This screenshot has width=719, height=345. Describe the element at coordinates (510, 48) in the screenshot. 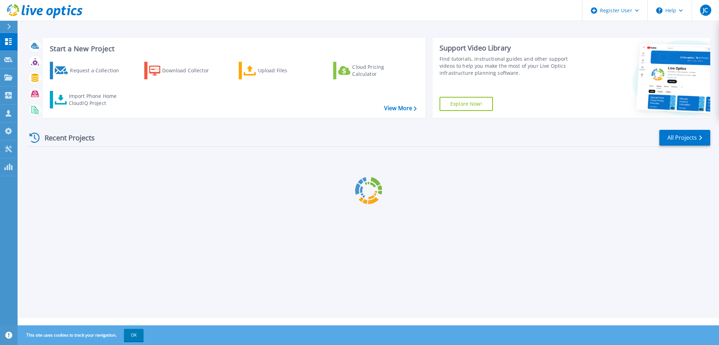

I see `div: Support Video Library` at that location.